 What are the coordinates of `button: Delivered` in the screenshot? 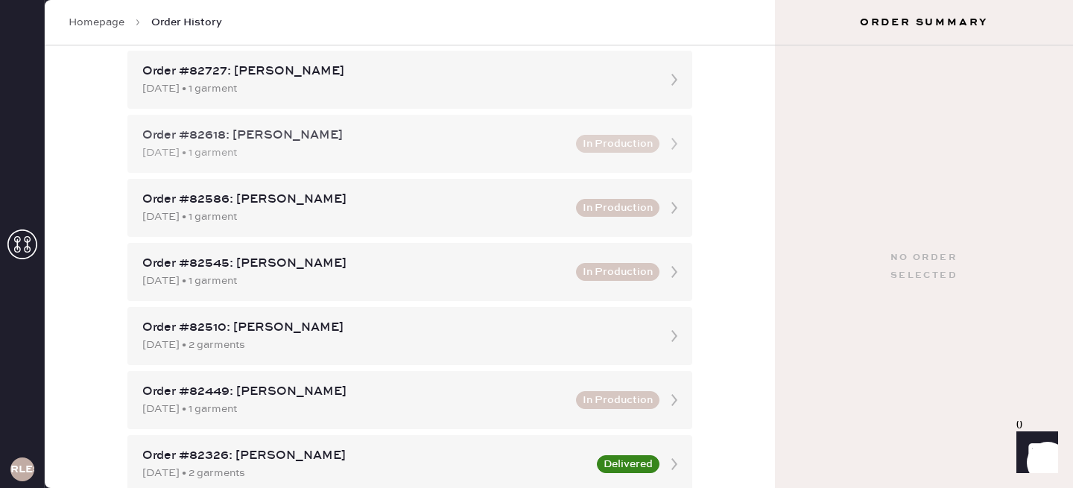 It's located at (628, 464).